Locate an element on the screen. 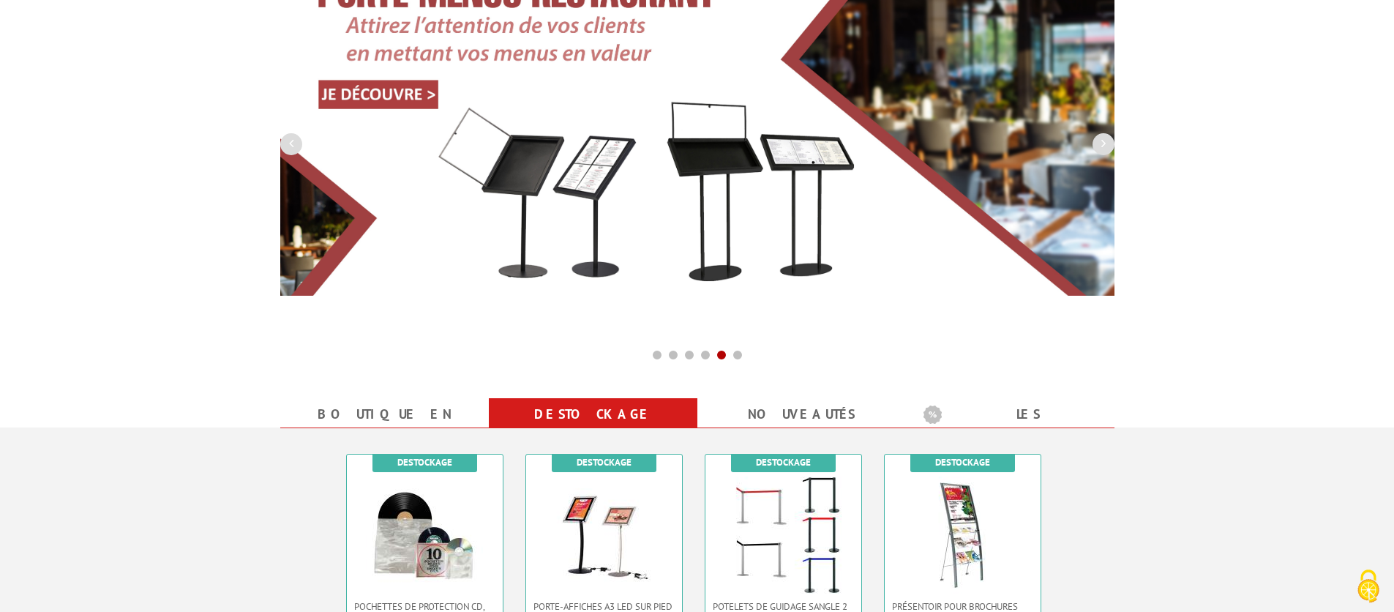 The image size is (1394, 612). img: POTELETS DE GUIDAGE SANGLE 2 METRES GRIS OU NOIRS EXTENSIBLEs is located at coordinates (783, 535).